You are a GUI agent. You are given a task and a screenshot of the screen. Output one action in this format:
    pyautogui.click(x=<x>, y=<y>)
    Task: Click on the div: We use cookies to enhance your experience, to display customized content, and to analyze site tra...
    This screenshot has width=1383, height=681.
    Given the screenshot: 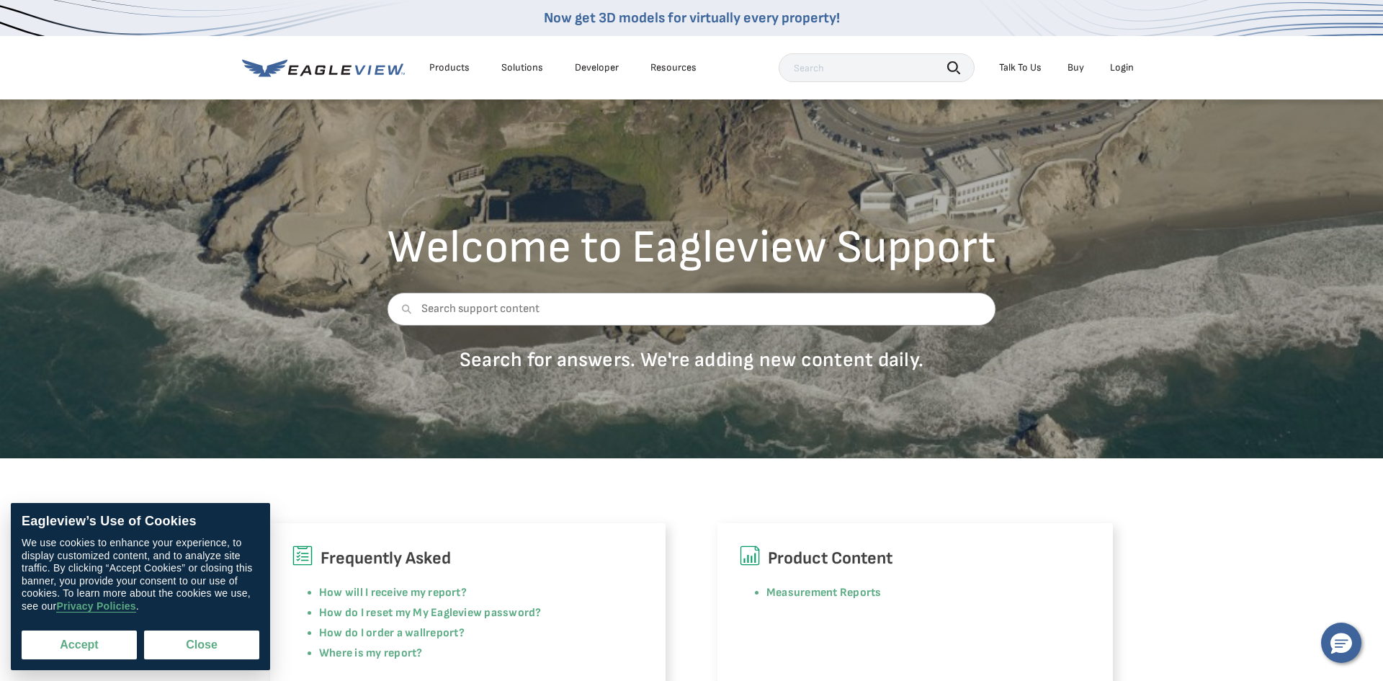 What is the action you would take?
    pyautogui.click(x=140, y=574)
    